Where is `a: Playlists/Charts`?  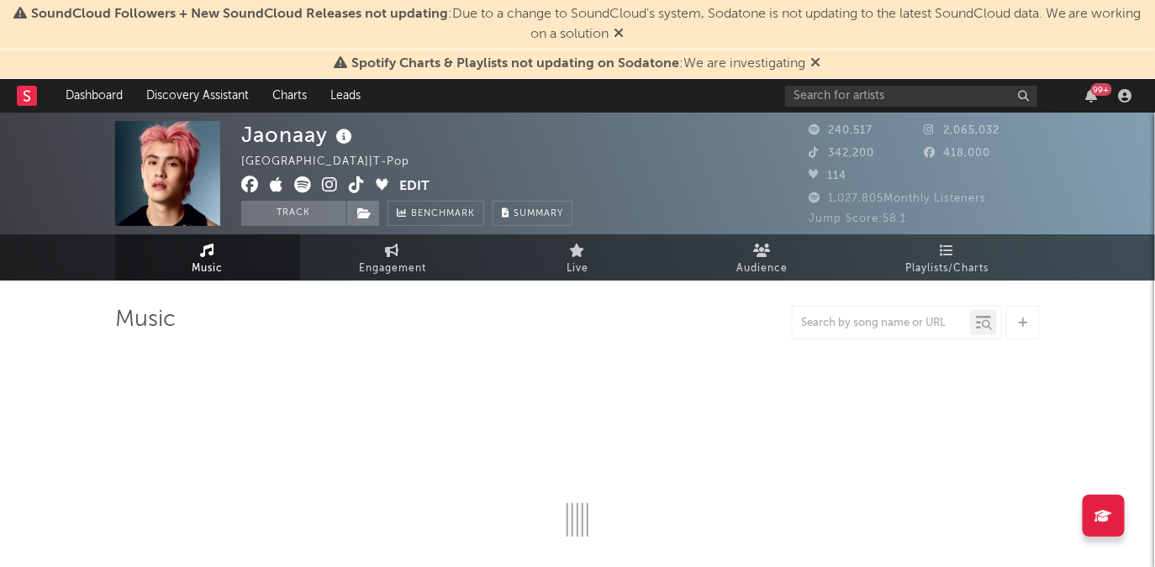 a: Playlists/Charts is located at coordinates (947, 257).